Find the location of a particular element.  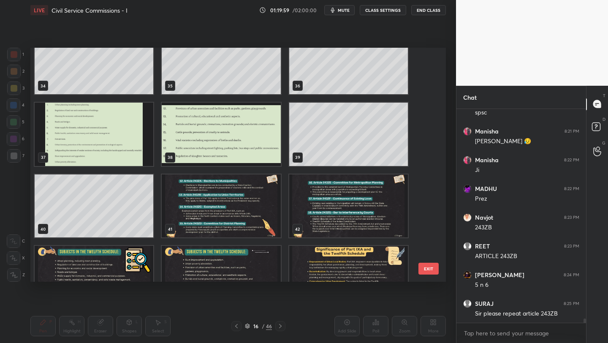

button: CLASS SETTINGS is located at coordinates (383, 10).